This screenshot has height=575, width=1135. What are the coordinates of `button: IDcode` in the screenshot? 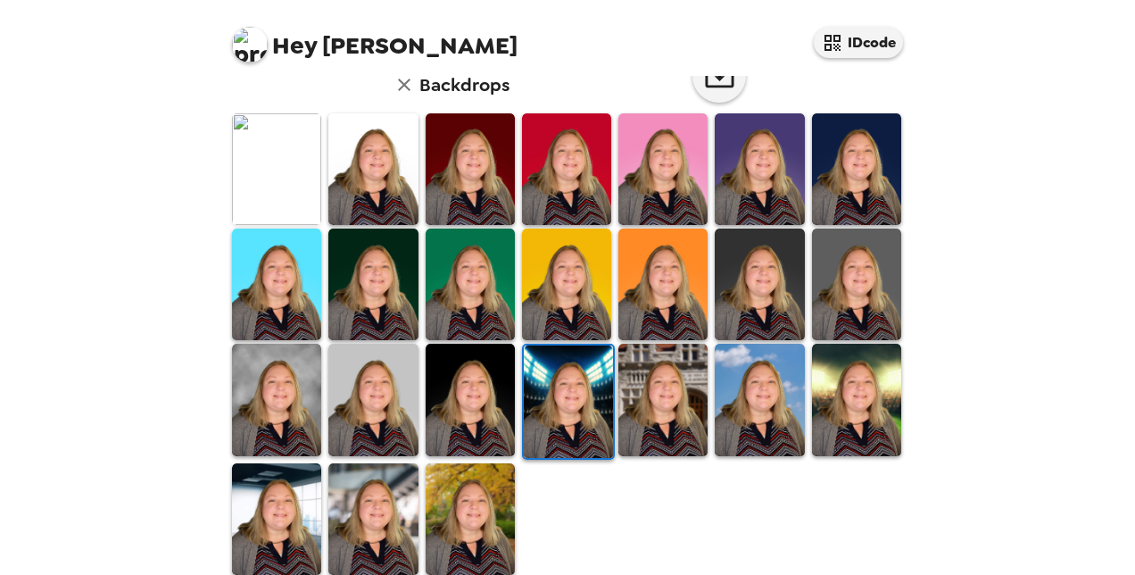 It's located at (859, 42).